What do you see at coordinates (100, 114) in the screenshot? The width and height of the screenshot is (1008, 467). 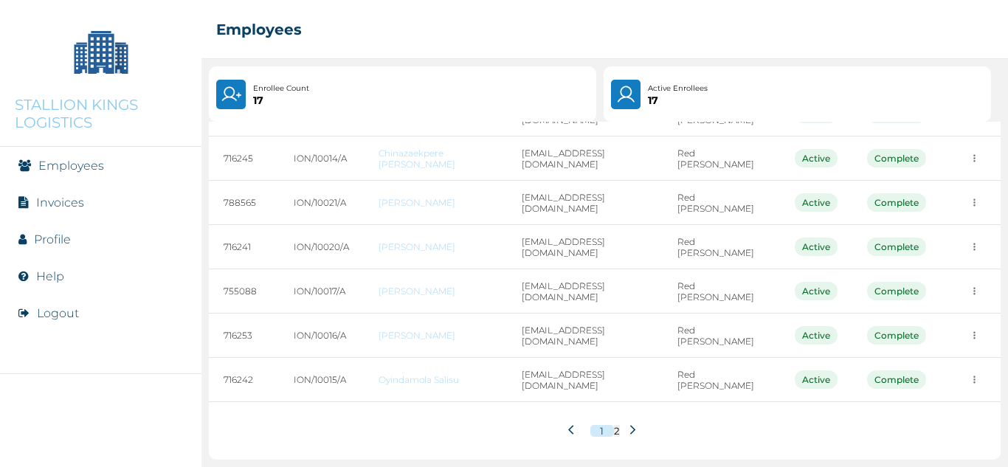 I see `p: STALLION KINGS LOGISTICS` at bounding box center [100, 114].